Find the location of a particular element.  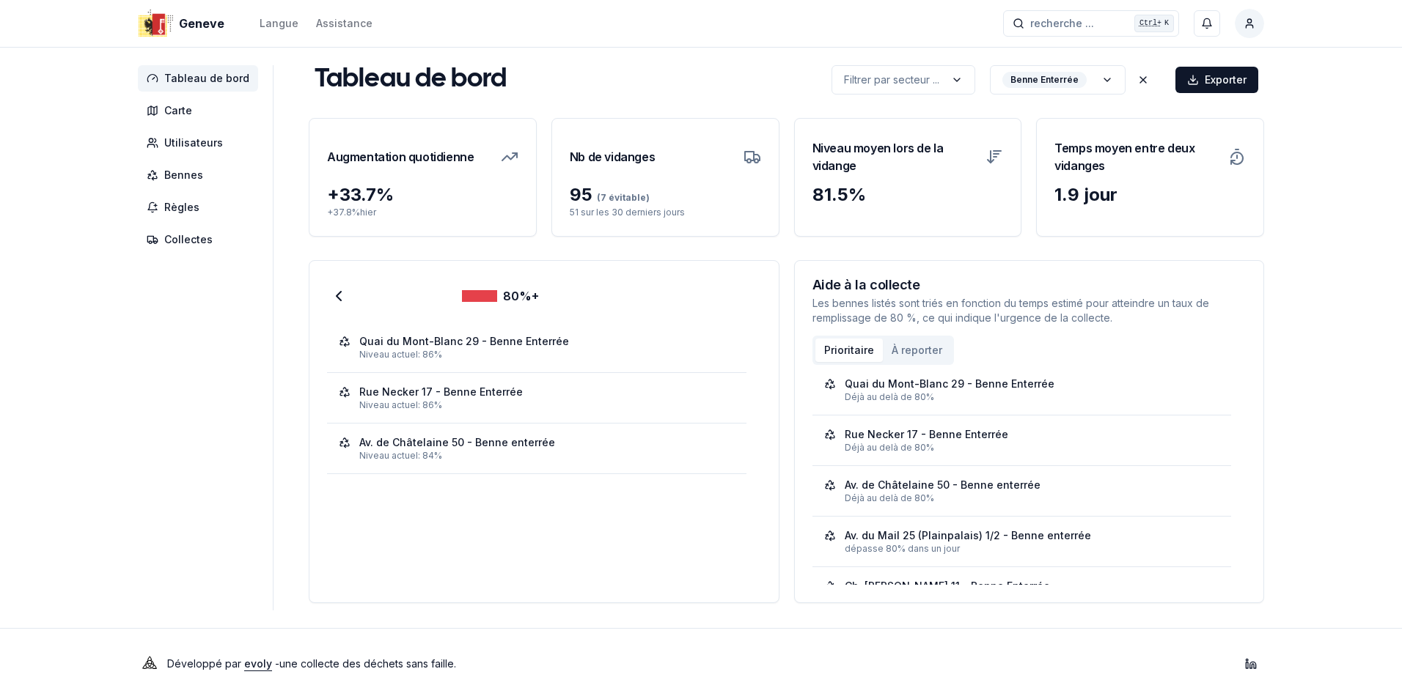

span: Carte is located at coordinates (178, 111).